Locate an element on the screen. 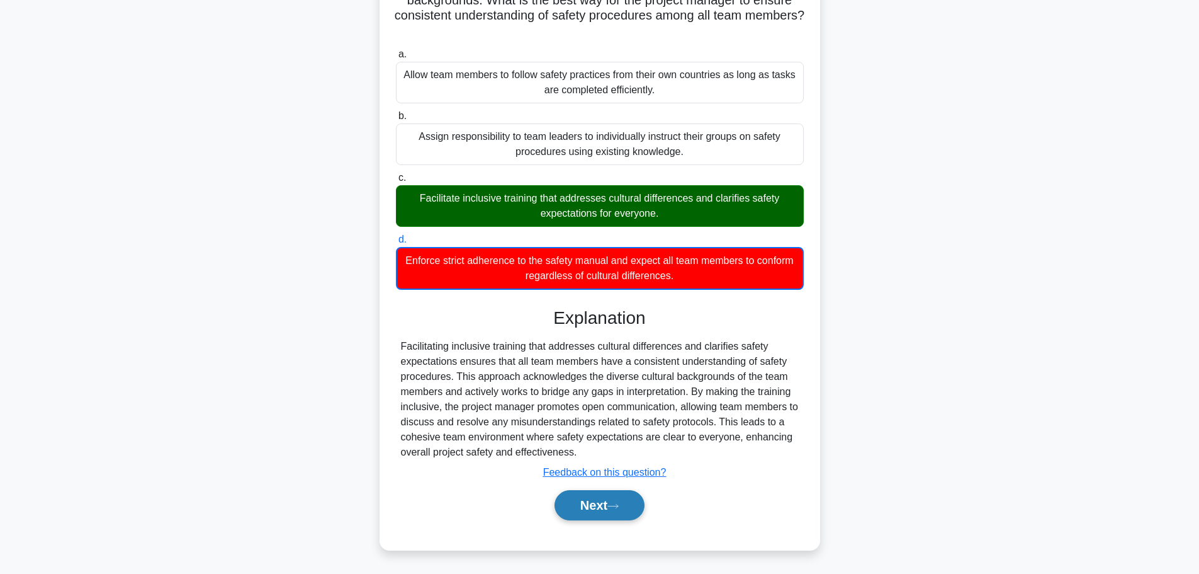  div: Facilitating inclusive training that addresses cultural differences and clarifies safety expectat... is located at coordinates (600, 399).